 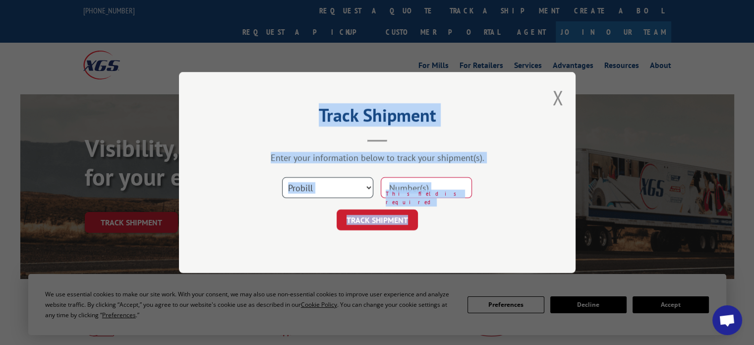 What do you see at coordinates (377, 118) in the screenshot?
I see `h2: Track Shipment` at bounding box center [377, 118].